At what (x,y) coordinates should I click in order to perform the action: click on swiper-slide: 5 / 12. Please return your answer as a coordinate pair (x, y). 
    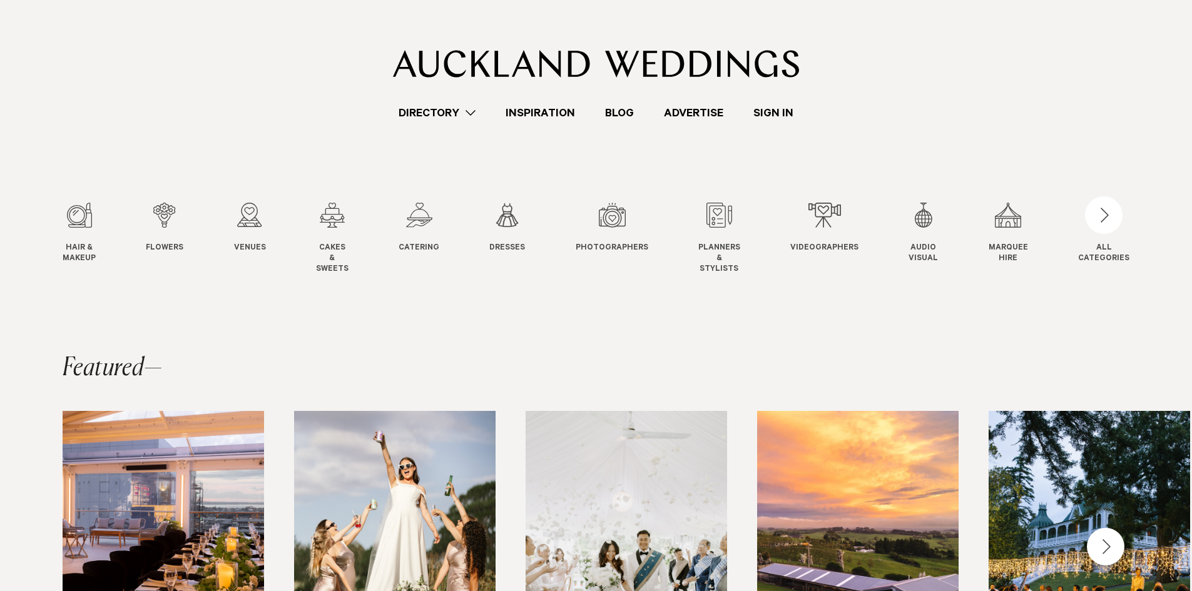
    Looking at the image, I should click on (431, 238).